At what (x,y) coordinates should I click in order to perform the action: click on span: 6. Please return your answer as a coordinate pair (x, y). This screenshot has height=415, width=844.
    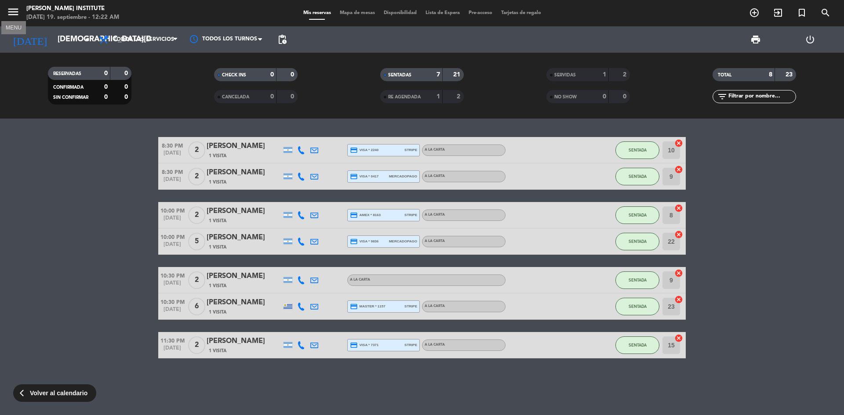
    Looking at the image, I should click on (197, 307).